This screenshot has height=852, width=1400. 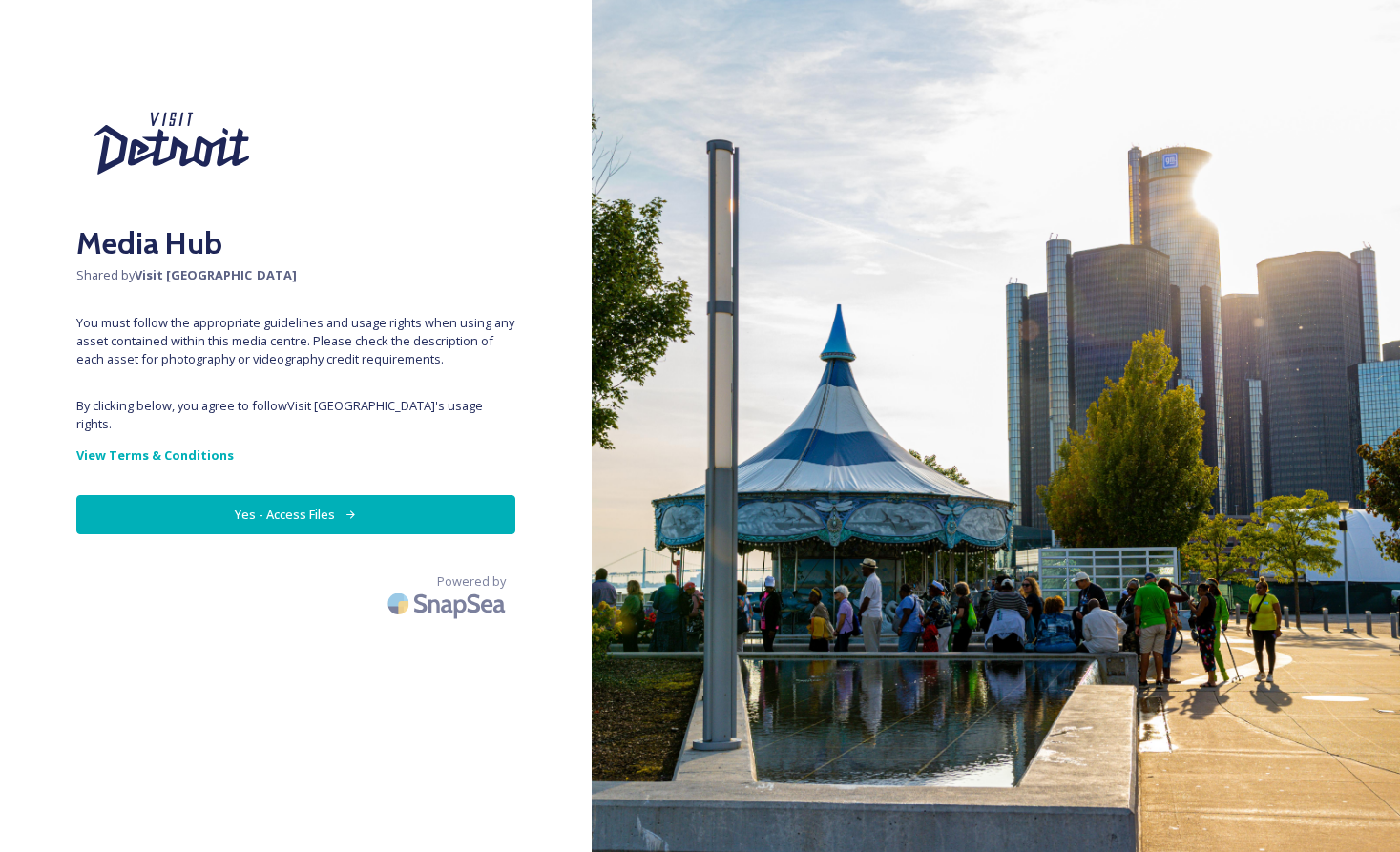 I want to click on a: View Terms & Conditions, so click(x=296, y=456).